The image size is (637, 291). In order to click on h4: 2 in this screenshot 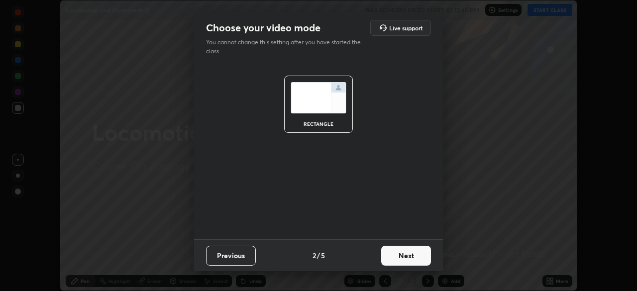, I will do `click(314, 255)`.